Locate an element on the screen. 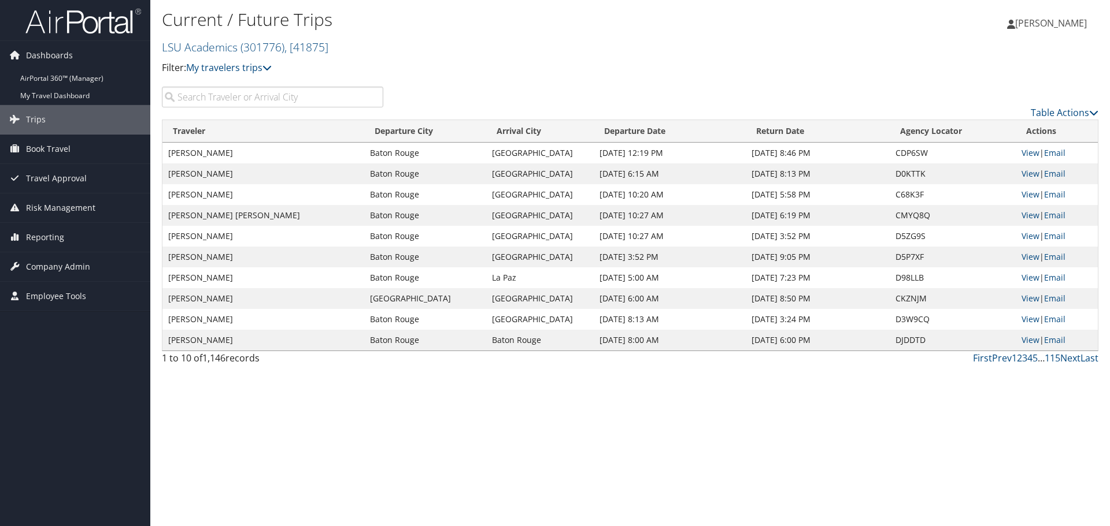 The width and height of the screenshot is (1110, 526). td: La Paz is located at coordinates (540, 278).